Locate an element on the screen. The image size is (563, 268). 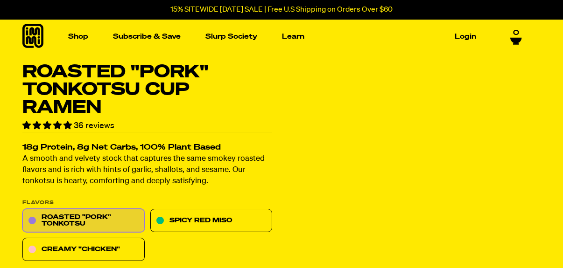
p: A smooth and velvety stock that captures the same smokey roasted flavors and is rich with hints o... is located at coordinates (147, 171).